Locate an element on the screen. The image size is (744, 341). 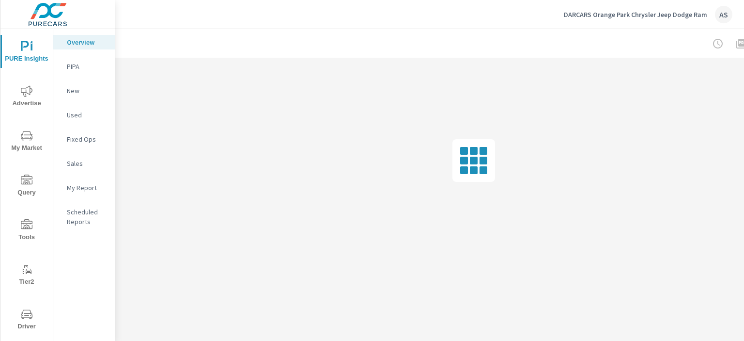
p: Fixed Ops is located at coordinates (87, 139).